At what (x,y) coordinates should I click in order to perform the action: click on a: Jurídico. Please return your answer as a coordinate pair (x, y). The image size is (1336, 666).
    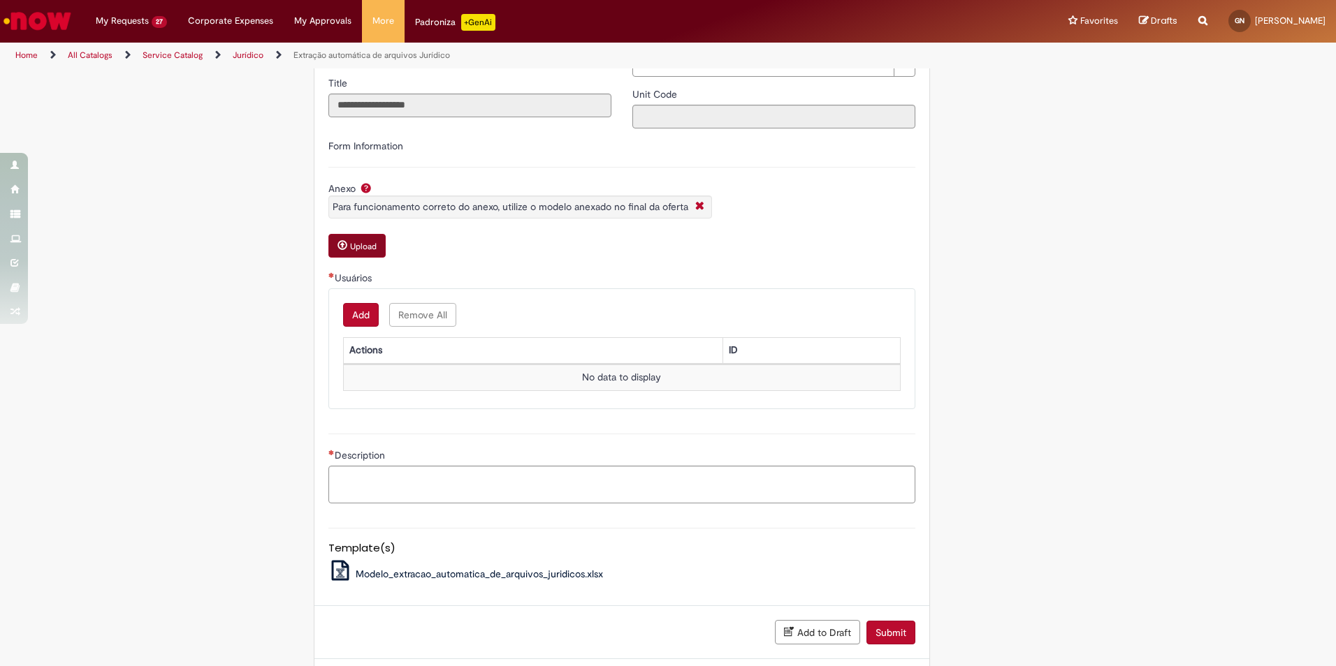
    Looking at the image, I should click on (248, 55).